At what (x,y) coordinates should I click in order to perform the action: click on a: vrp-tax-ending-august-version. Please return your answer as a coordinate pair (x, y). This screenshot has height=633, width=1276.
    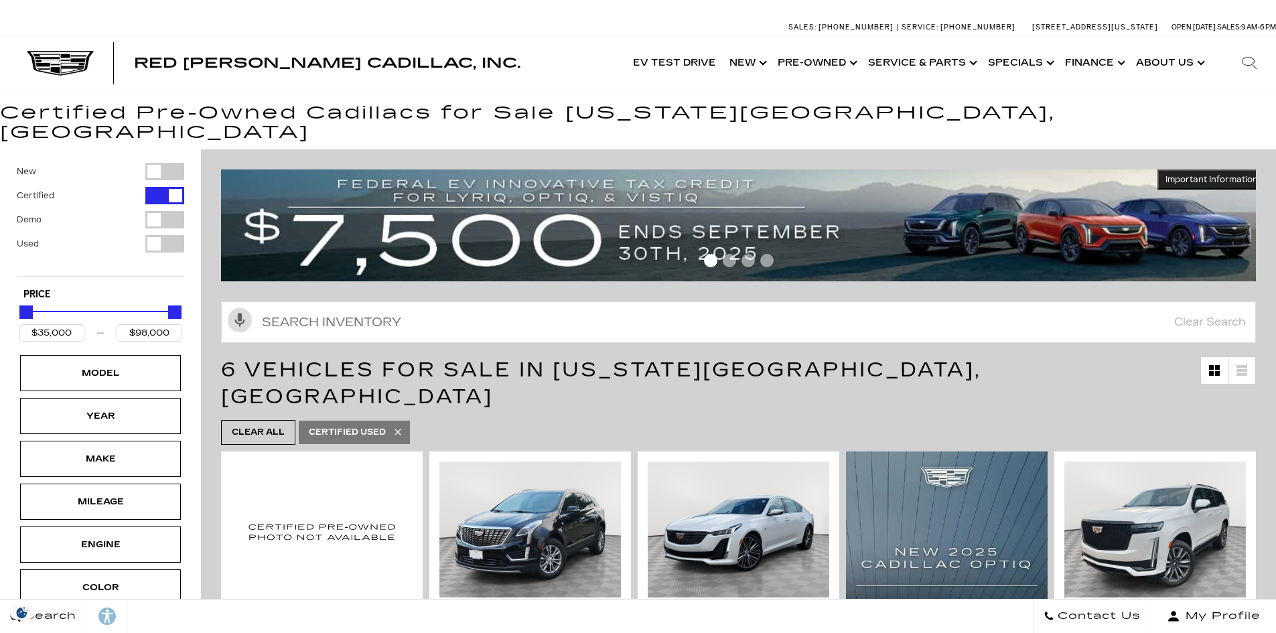
    Looking at the image, I should click on (743, 225).